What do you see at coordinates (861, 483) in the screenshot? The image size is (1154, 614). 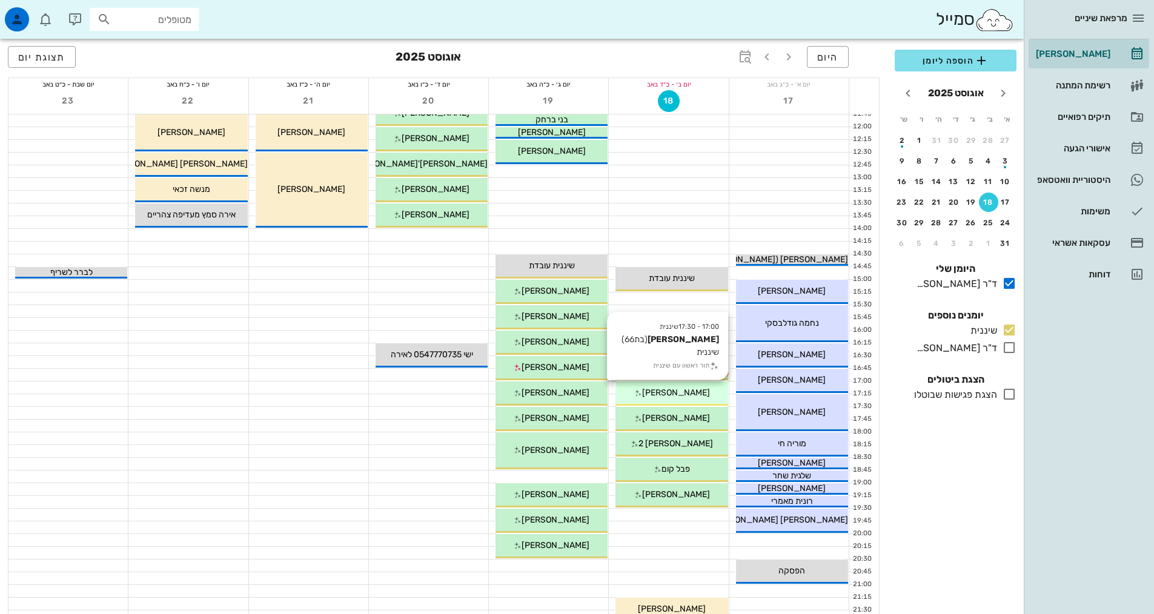 I see `div: 19:00` at bounding box center [861, 483].